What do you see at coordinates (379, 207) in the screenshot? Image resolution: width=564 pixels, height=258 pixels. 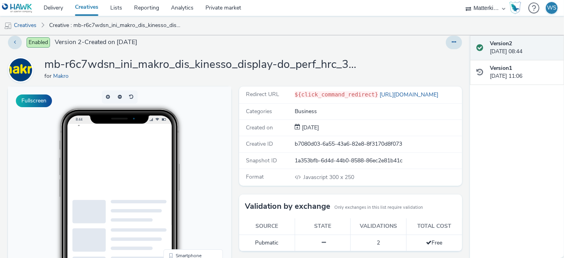 I see `small: Only exchanges in this list require validation` at bounding box center [379, 207].